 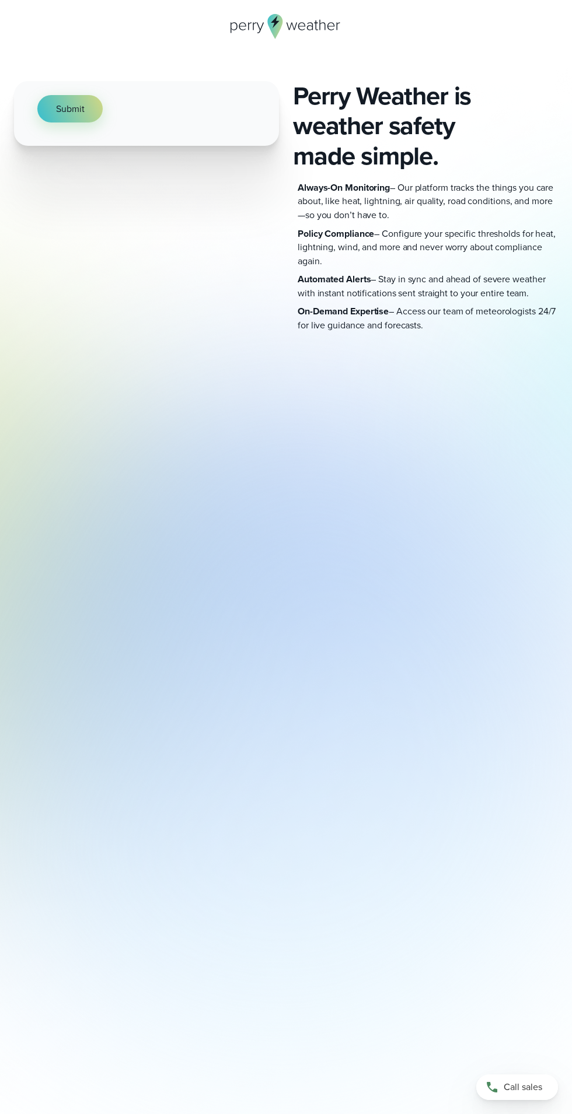 I want to click on p: – Stay in sync and ahead of severe weather with instant notifications sent straight to your entir..., so click(x=428, y=286).